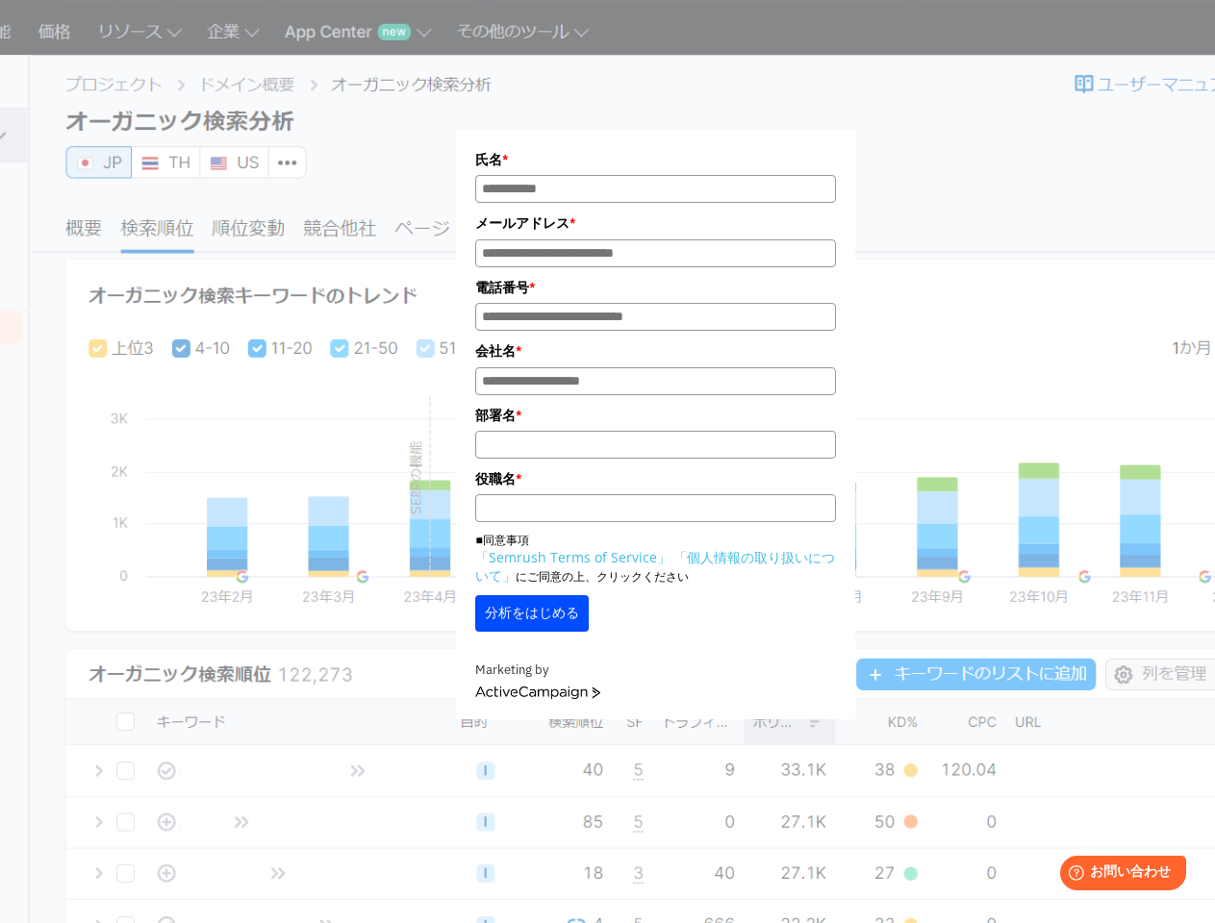 The image size is (1215, 923). Describe the element at coordinates (655, 670) in the screenshot. I see `div: Marketing by` at that location.